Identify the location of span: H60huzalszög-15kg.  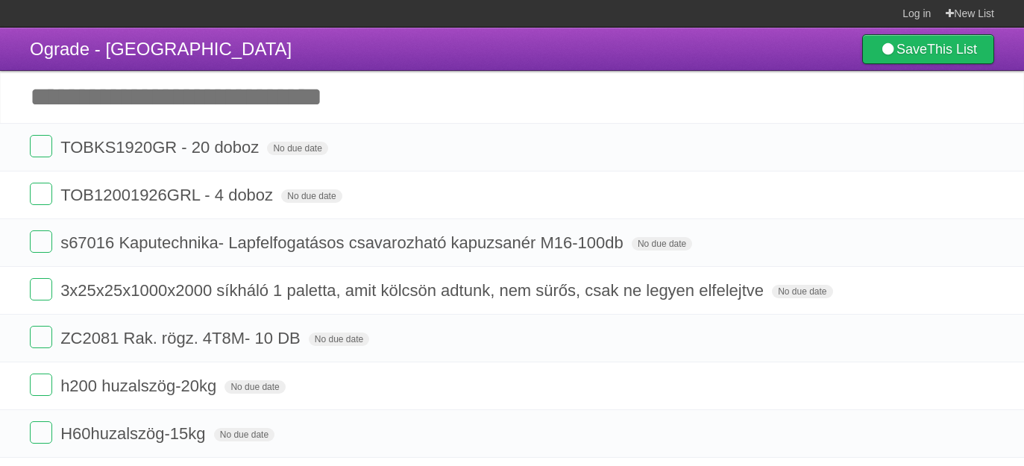
(134, 433).